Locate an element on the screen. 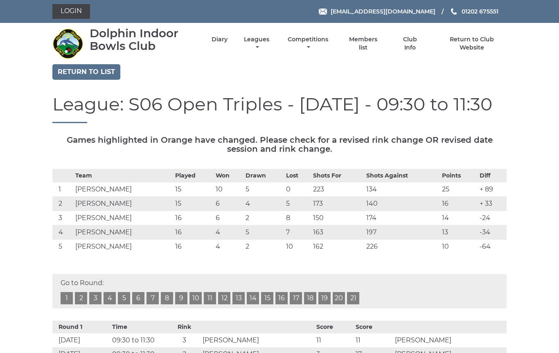 This screenshot has width=559, height=353. td: 15 is located at coordinates (193, 189).